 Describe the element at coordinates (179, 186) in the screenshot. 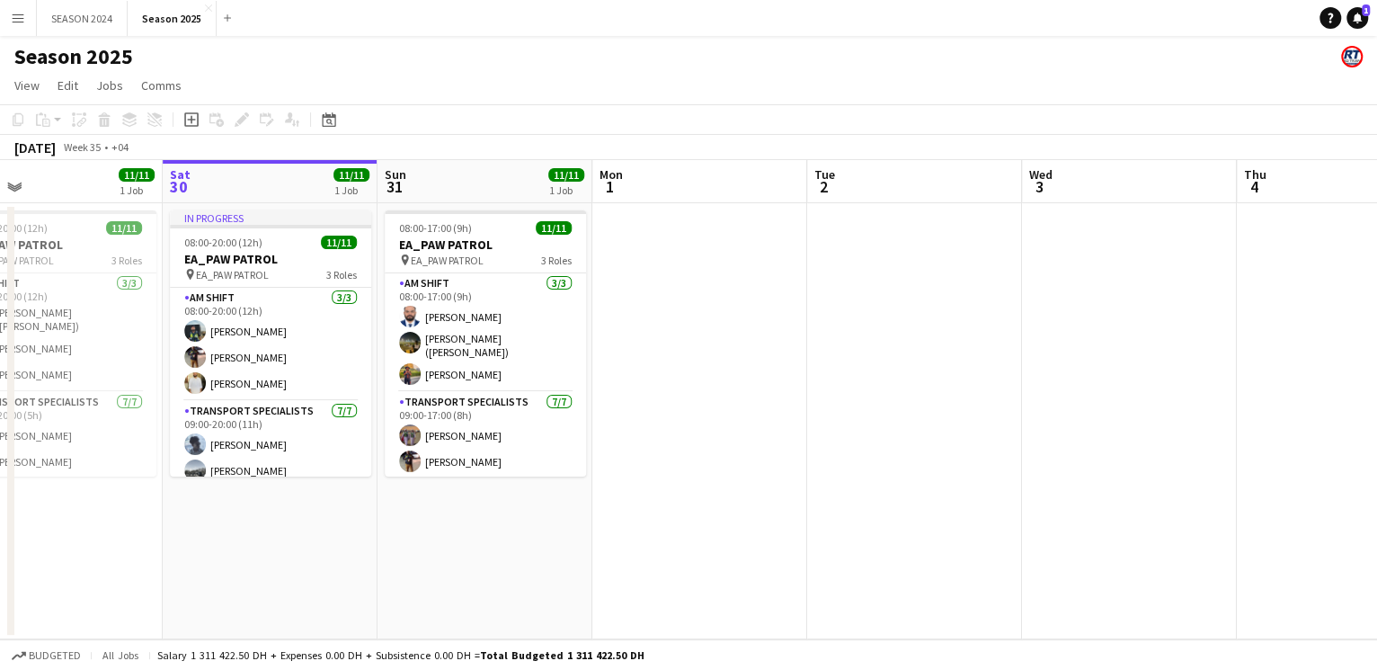

I see `span: 30` at that location.